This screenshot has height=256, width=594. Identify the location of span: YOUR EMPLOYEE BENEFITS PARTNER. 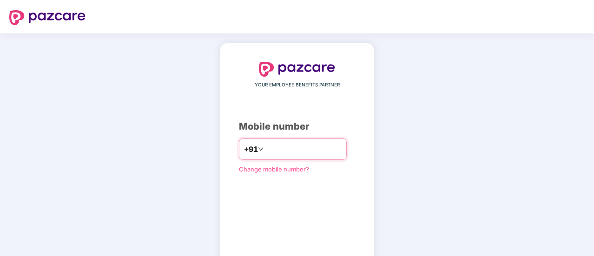
(297, 85).